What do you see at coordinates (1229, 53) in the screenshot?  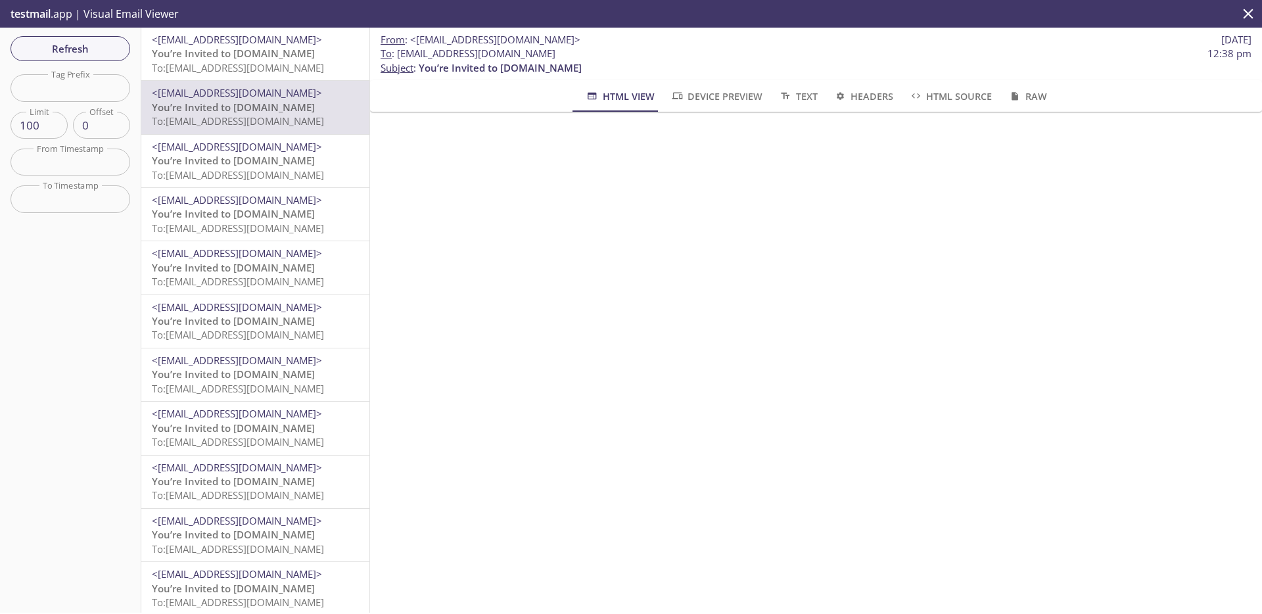 I see `span: 12:38 pm` at bounding box center [1229, 53].